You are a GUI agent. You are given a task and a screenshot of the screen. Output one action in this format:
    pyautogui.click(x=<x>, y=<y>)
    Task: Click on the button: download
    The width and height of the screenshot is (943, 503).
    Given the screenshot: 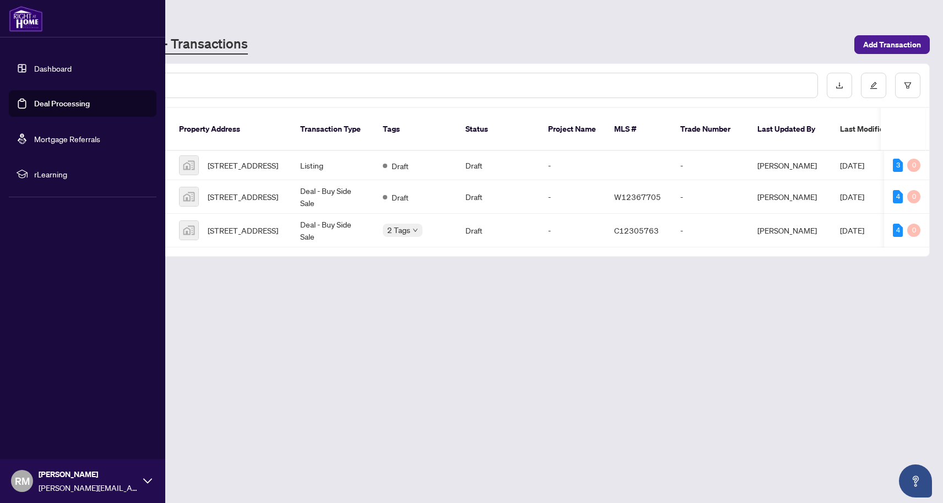 What is the action you would take?
    pyautogui.click(x=840, y=85)
    